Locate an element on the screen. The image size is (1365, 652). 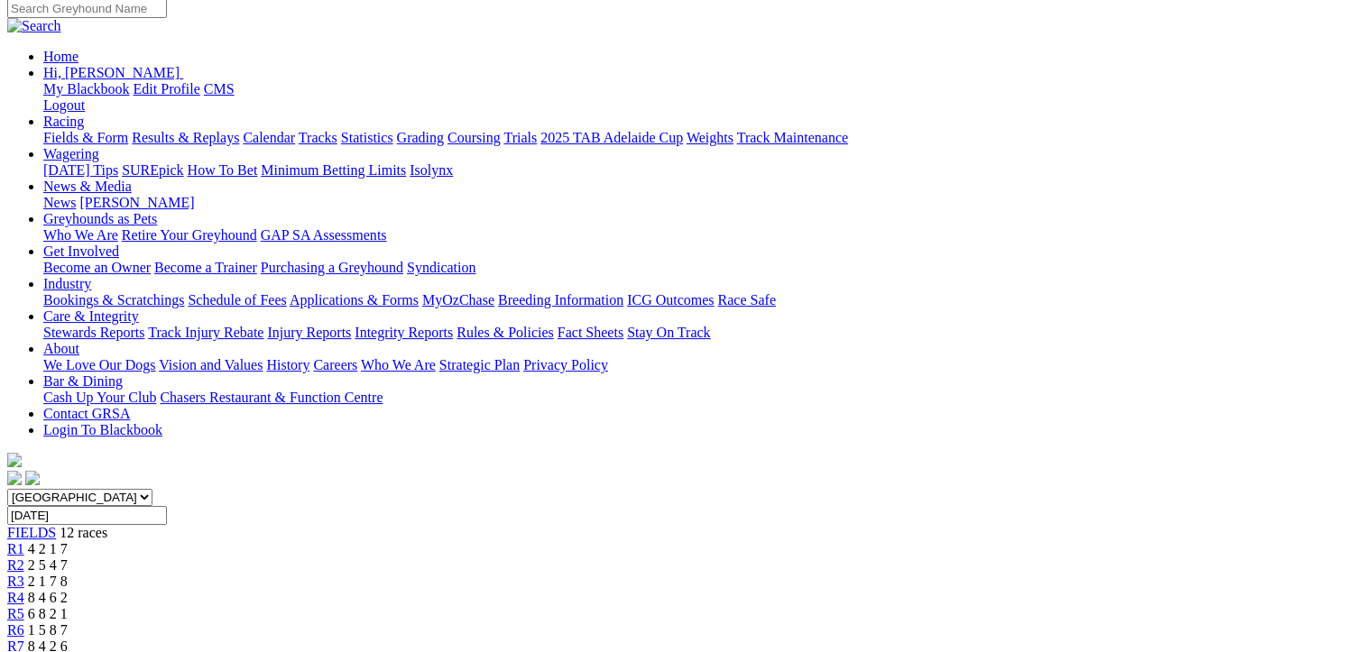
a: Purchasing a Greyhound is located at coordinates (332, 267).